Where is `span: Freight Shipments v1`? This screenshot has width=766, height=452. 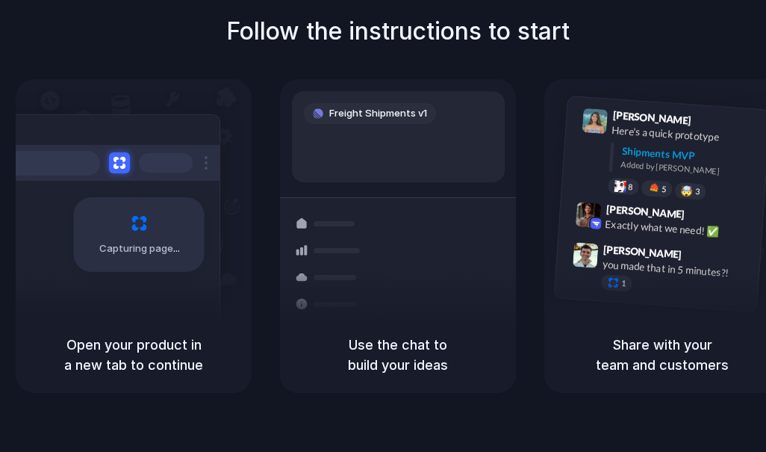
span: Freight Shipments v1 is located at coordinates (378, 114).